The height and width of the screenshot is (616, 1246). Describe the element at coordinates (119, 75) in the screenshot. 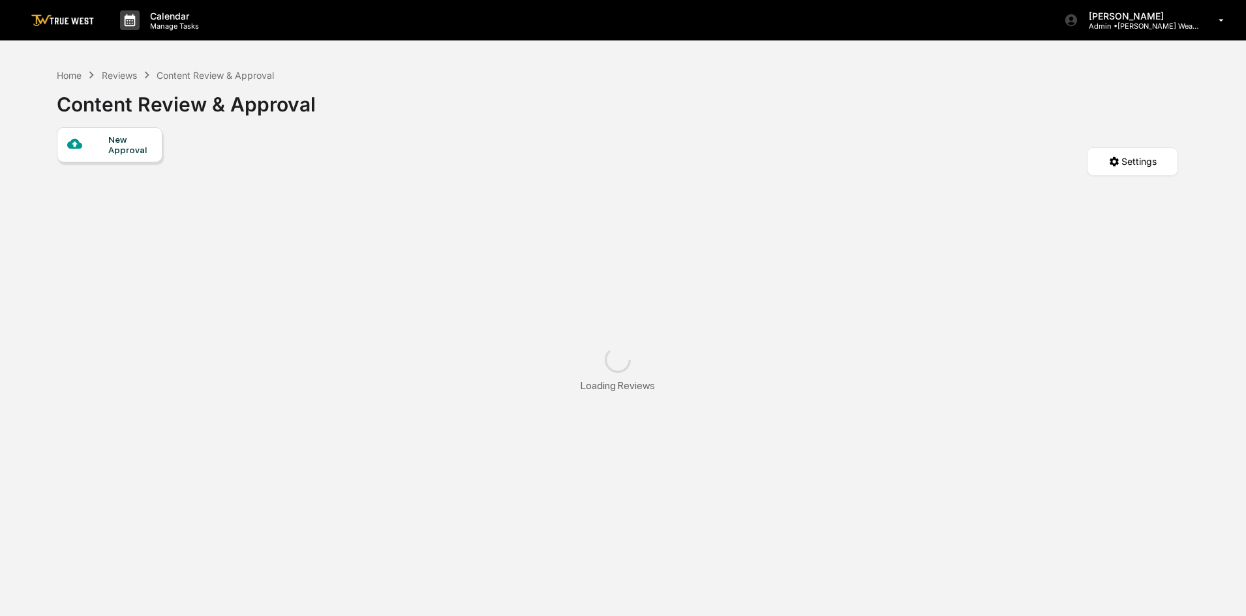

I see `div: Reviews` at that location.